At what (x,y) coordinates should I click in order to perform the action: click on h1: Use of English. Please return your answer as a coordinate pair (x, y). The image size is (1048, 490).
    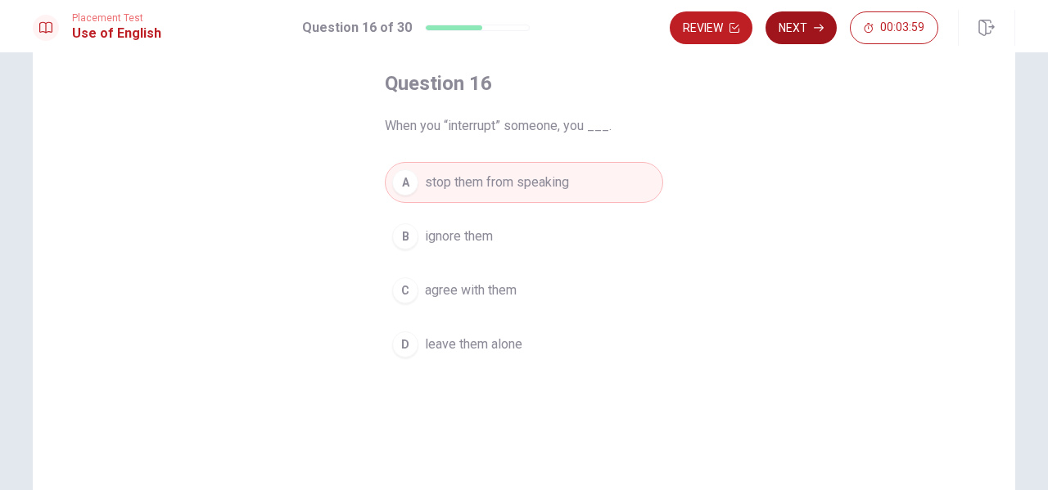
    Looking at the image, I should click on (116, 34).